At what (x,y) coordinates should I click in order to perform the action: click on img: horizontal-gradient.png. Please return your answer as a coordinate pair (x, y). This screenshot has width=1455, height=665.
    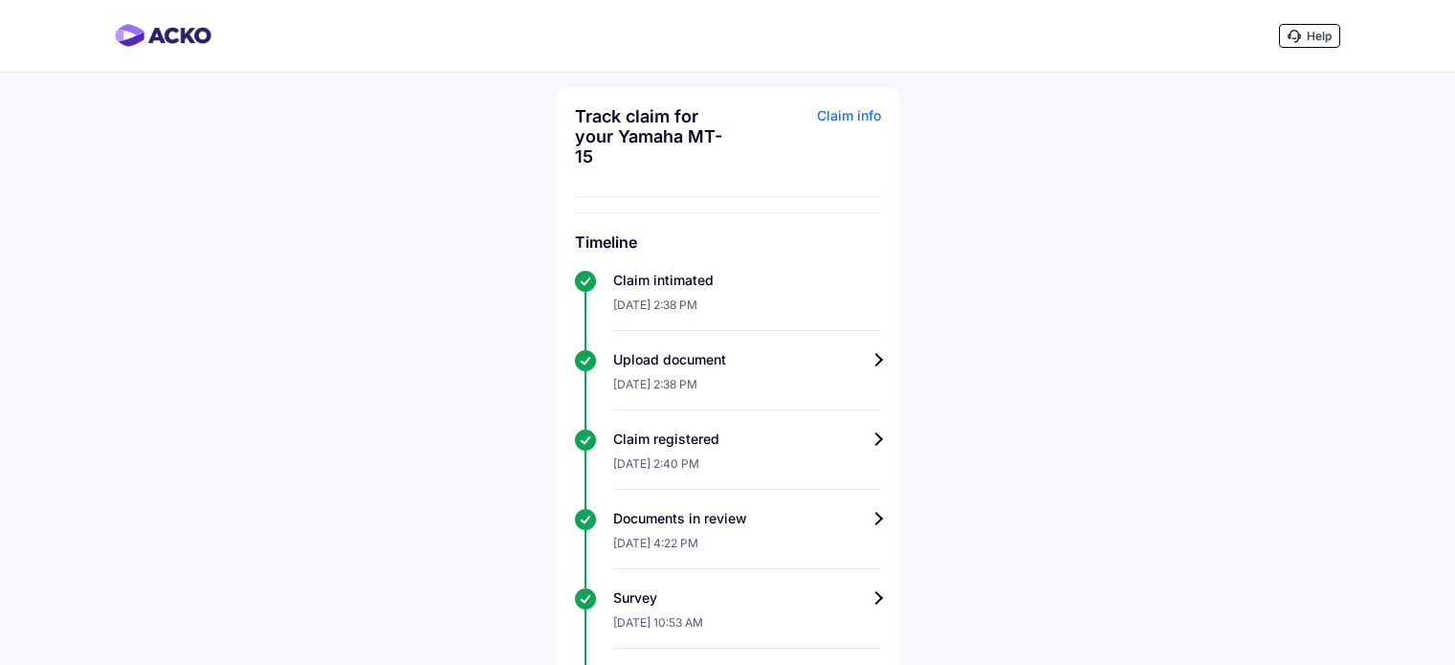
    Looking at the image, I should click on (163, 35).